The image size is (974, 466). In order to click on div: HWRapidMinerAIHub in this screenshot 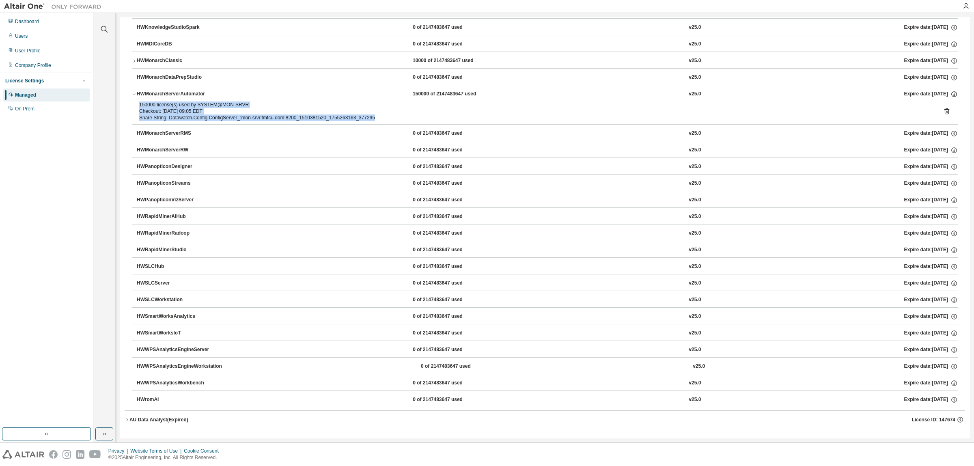, I will do `click(173, 217)`.